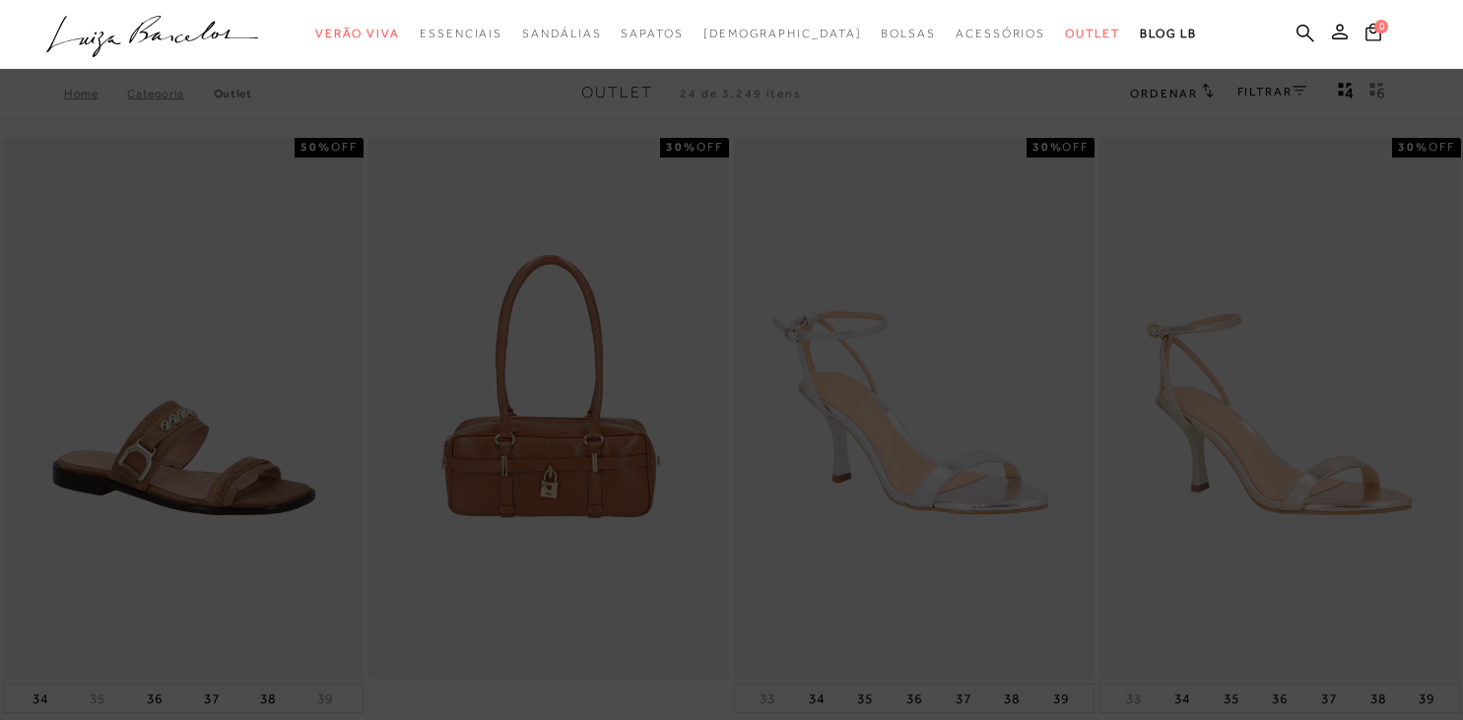 The height and width of the screenshot is (720, 1463). Describe the element at coordinates (651, 33) in the screenshot. I see `span: Sapatos` at that location.